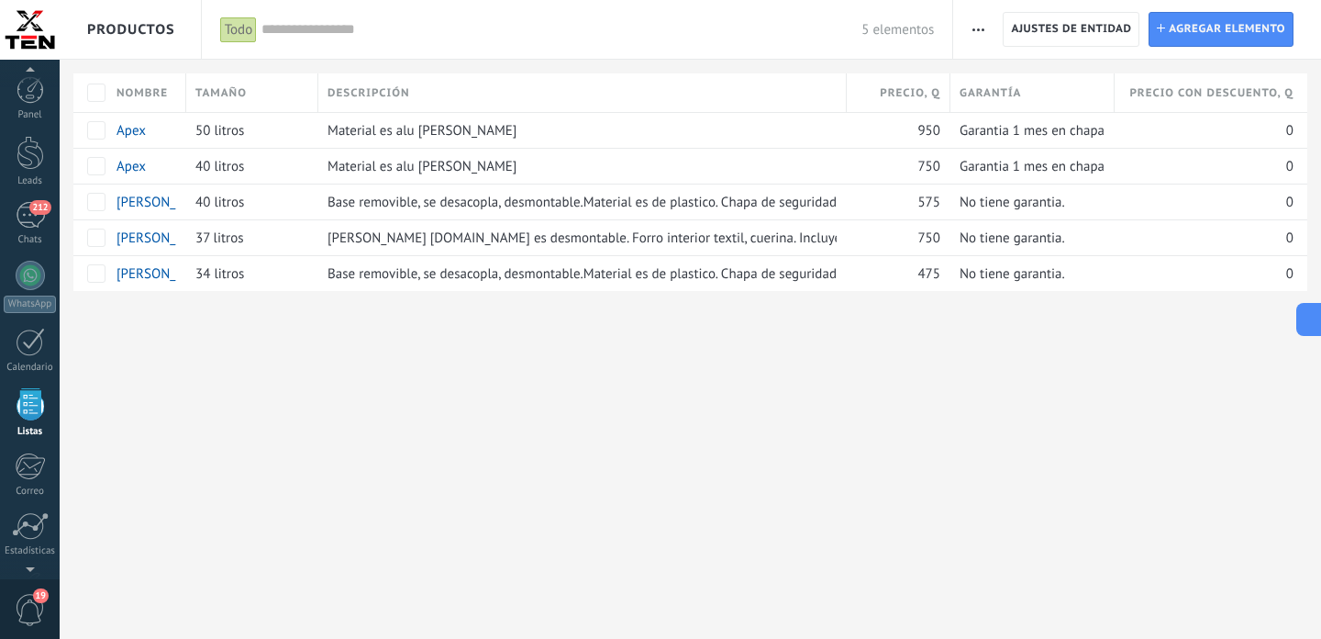 This screenshot has height=639, width=1321. Describe the element at coordinates (248, 273) in the screenshot. I see `div: 34 litros` at that location.